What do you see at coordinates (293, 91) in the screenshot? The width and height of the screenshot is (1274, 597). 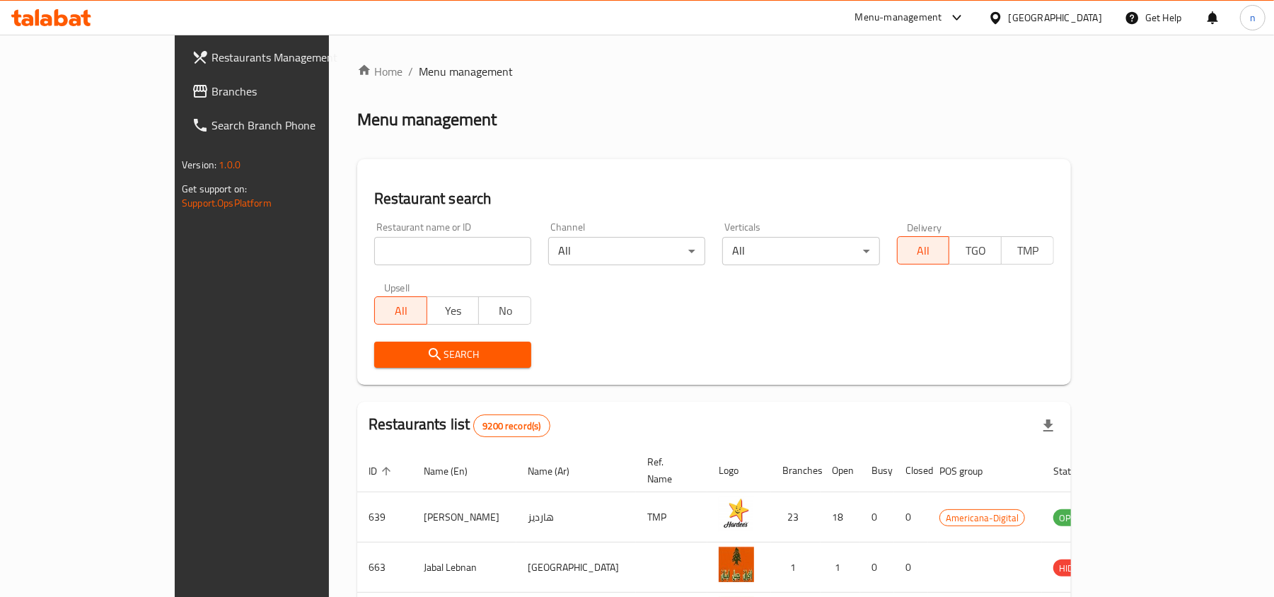 I see `span: Branches` at bounding box center [293, 91].